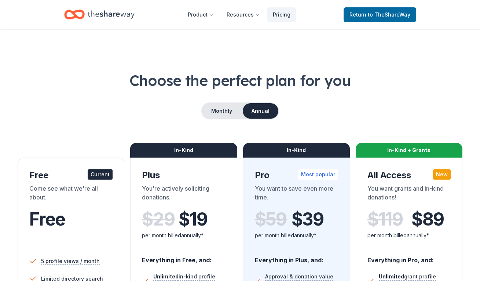 The image size is (480, 281). What do you see at coordinates (318, 174) in the screenshot?
I see `div: Most popular` at bounding box center [318, 174].